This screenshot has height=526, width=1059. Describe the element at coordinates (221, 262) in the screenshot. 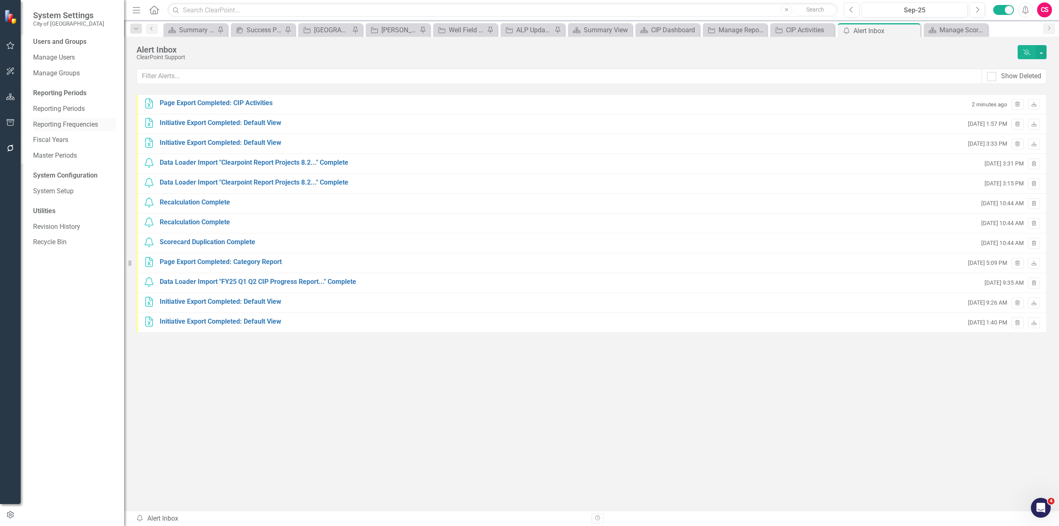

I see `div: Page Export Completed: Category Report` at that location.